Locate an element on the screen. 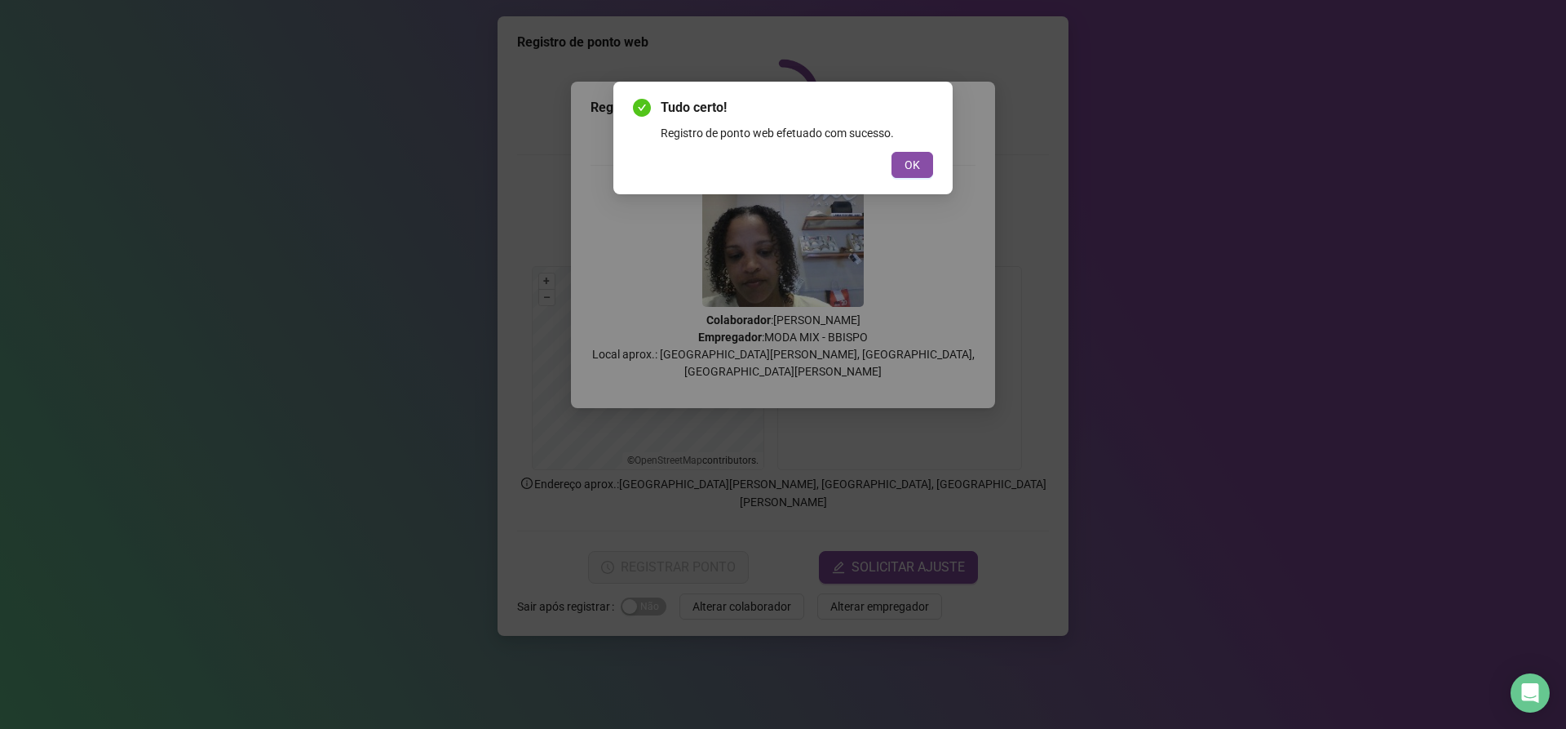 Image resolution: width=1566 pixels, height=729 pixels. div: Registro de ponto web efetuado com sucesso. is located at coordinates (797, 133).